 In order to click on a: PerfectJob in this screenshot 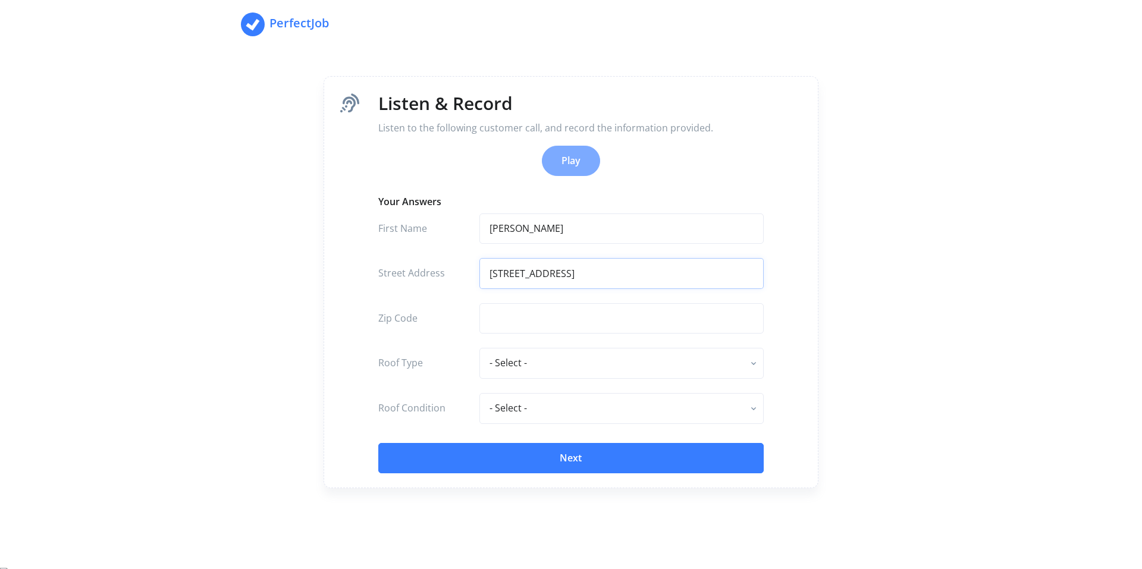, I will do `click(277, 24)`.